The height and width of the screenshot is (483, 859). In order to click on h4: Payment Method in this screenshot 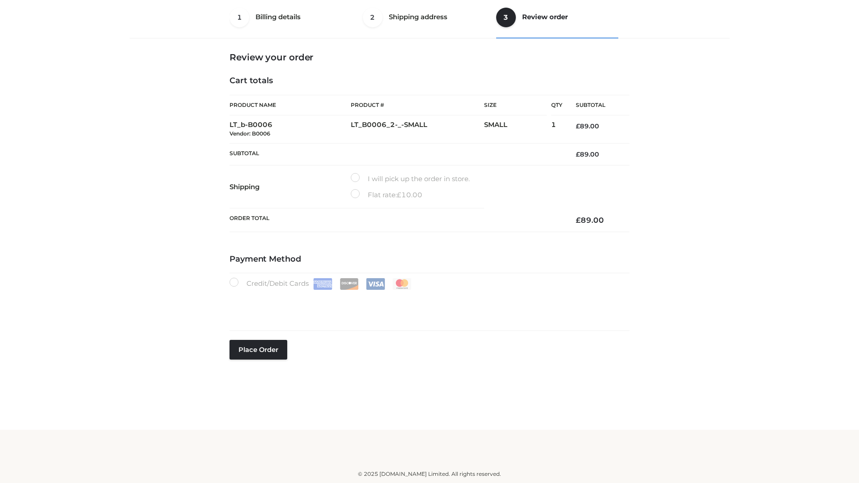, I will do `click(429, 259)`.